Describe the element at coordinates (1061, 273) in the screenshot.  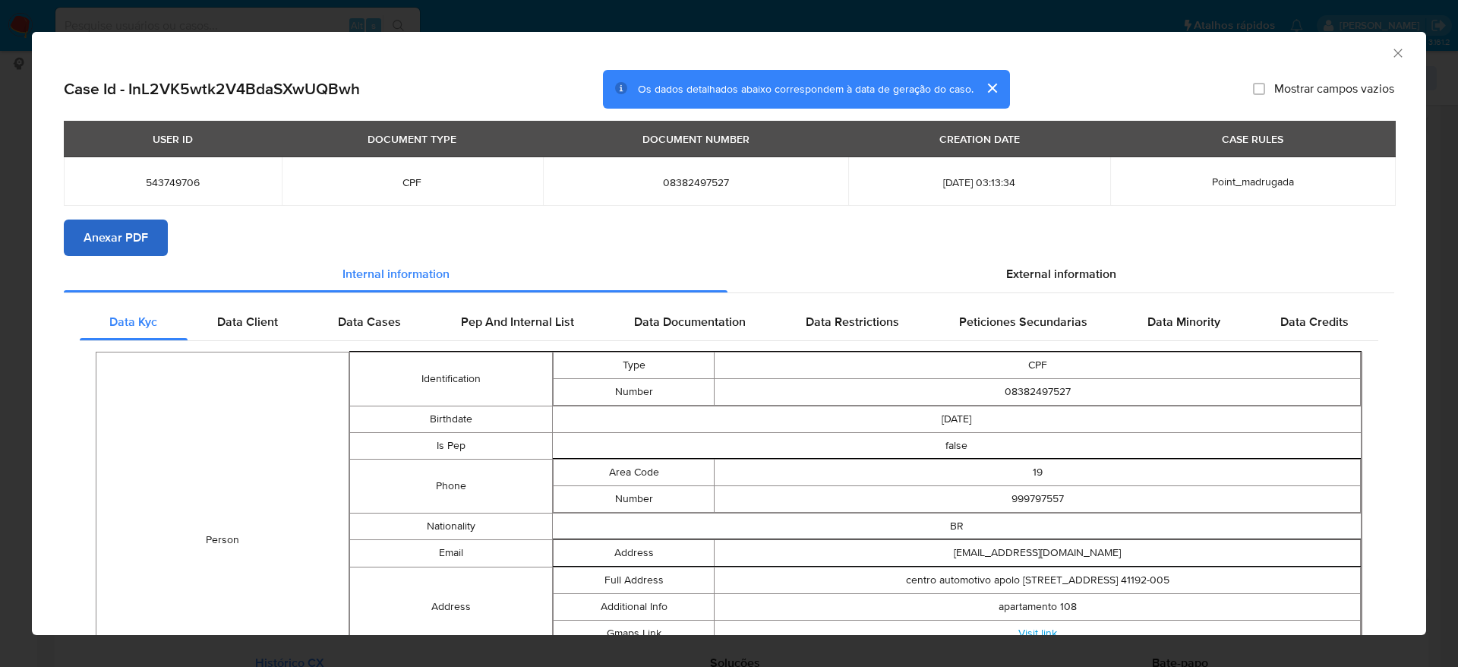
I see `span: External information` at that location.